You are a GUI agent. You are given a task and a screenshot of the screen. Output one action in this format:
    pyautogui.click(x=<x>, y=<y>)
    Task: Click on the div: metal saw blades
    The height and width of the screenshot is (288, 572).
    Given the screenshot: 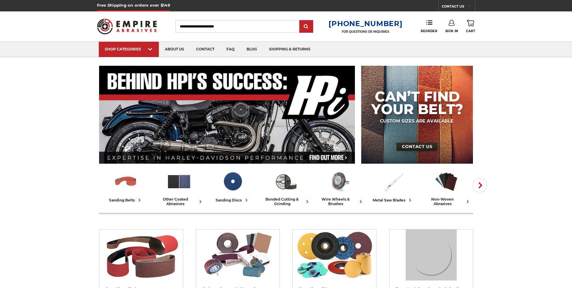 What is the action you would take?
    pyautogui.click(x=393, y=200)
    